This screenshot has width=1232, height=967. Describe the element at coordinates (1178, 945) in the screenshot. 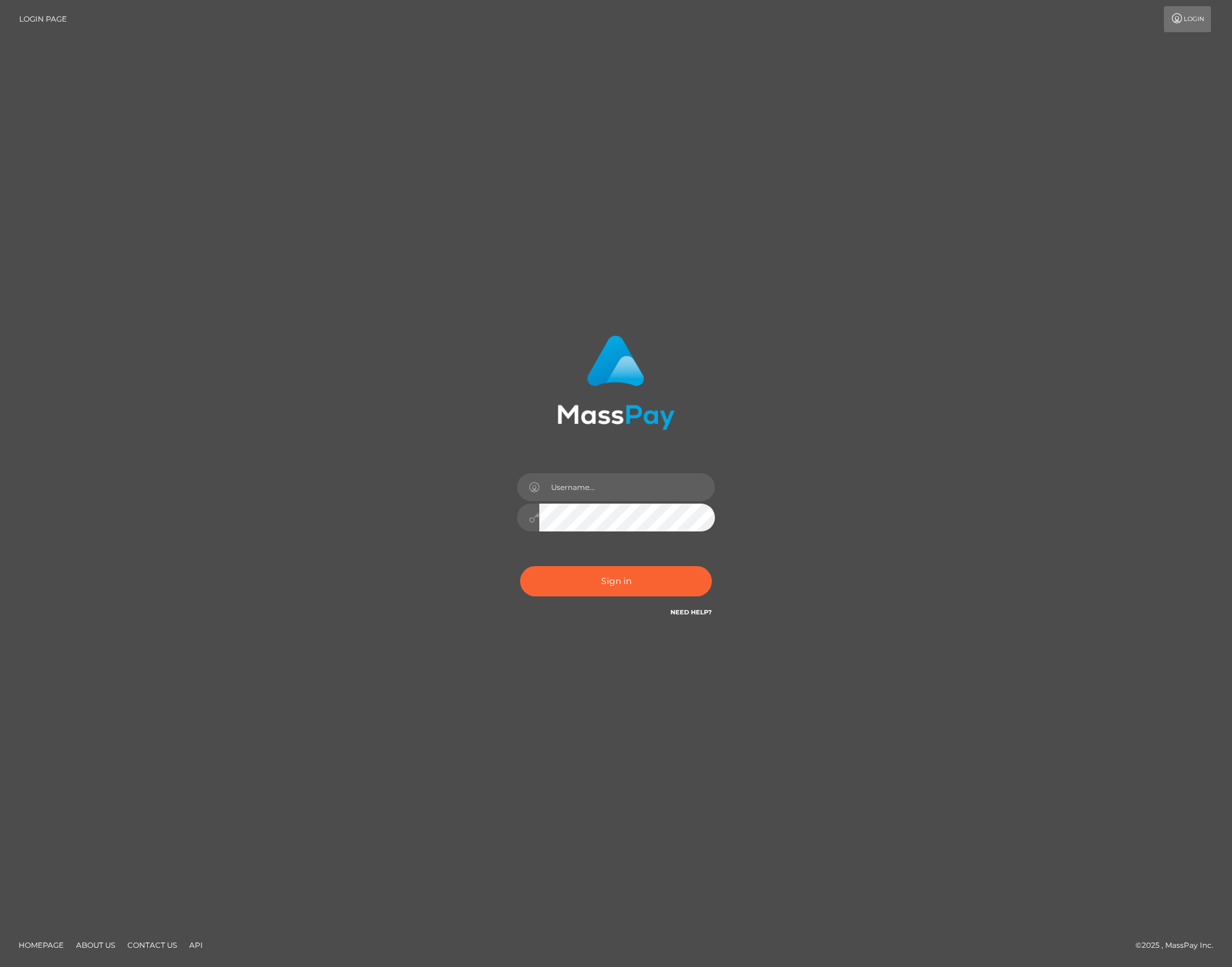

I see `div: © 2025 , MassPay Inc.` at that location.